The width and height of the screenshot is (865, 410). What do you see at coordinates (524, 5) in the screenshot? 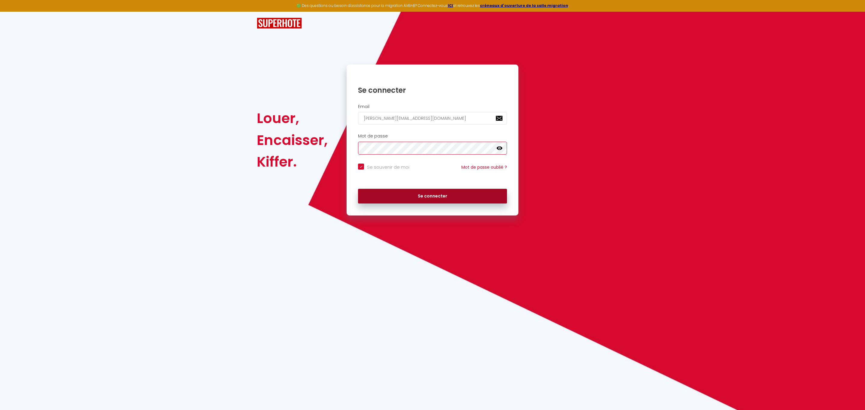
I see `strong: créneaux d'ouverture de la salle migration` at bounding box center [524, 5].